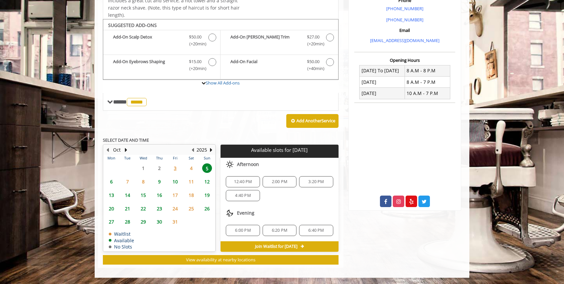  Describe the element at coordinates (191, 182) in the screenshot. I see `td: Select day11` at that location.